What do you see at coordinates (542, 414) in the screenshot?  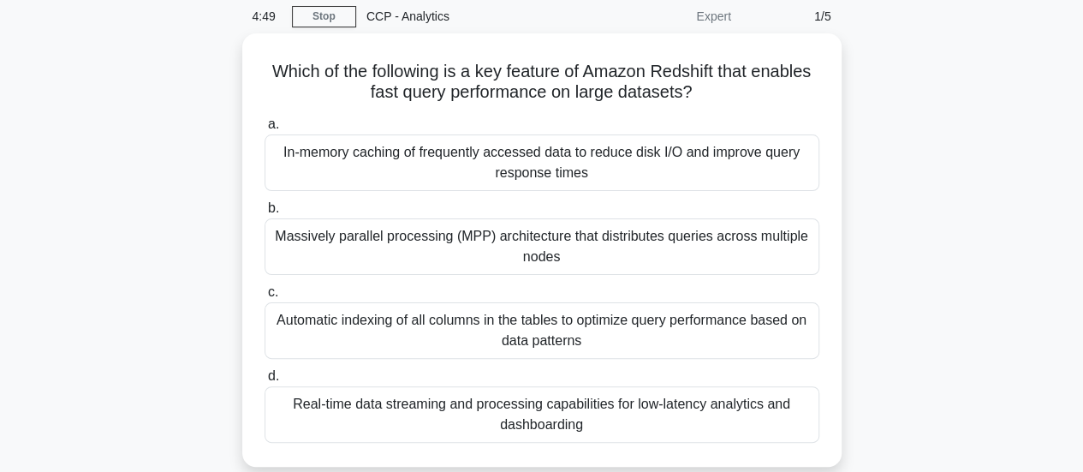 I see `div: Real-time data streaming and processing capabilities for low-latency analytics and dashboarding` at bounding box center [542, 414].